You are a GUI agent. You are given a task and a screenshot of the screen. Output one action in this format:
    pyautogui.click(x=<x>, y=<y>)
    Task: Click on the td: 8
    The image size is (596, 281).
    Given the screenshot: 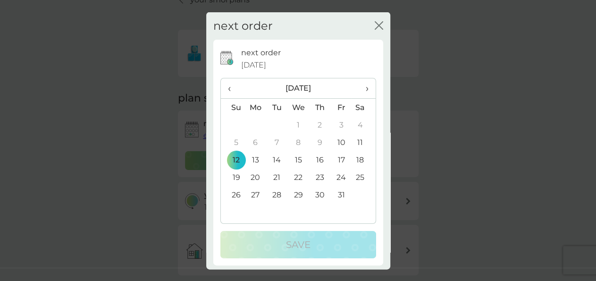 What is the action you would take?
    pyautogui.click(x=298, y=142)
    